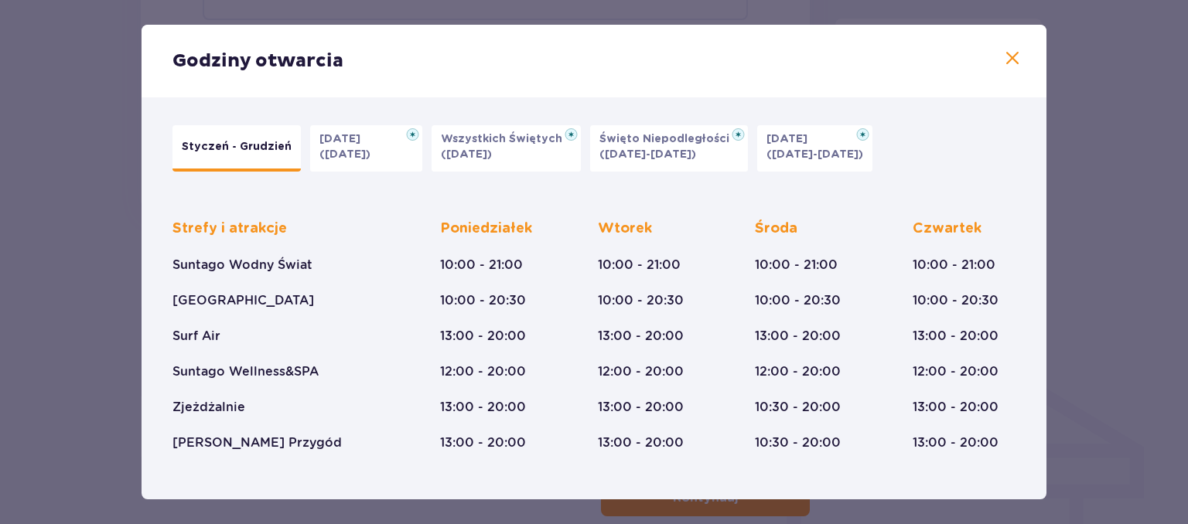  I want to click on p: Święto Niepodległości, so click(669, 139).